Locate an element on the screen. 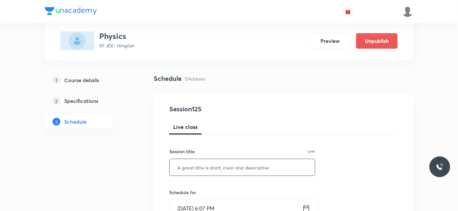  a: 1Course details is located at coordinates (89, 80).